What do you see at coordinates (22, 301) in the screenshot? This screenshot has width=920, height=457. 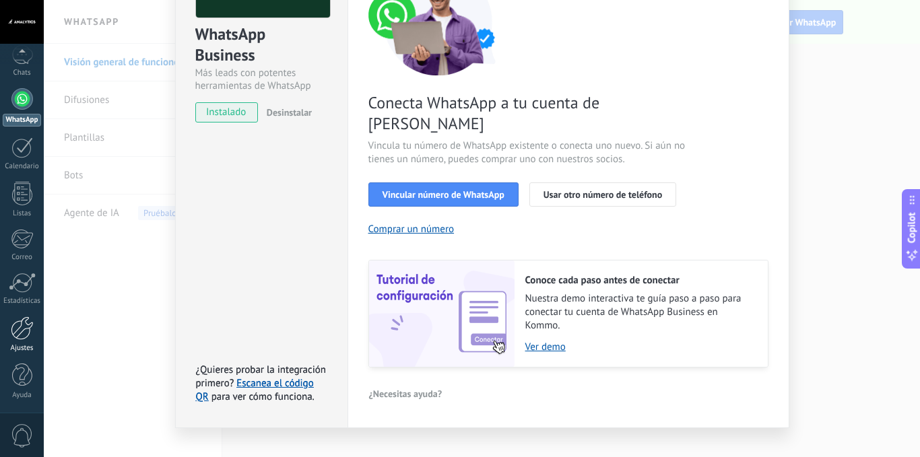 I see `div: Estadísticas` at bounding box center [22, 301].